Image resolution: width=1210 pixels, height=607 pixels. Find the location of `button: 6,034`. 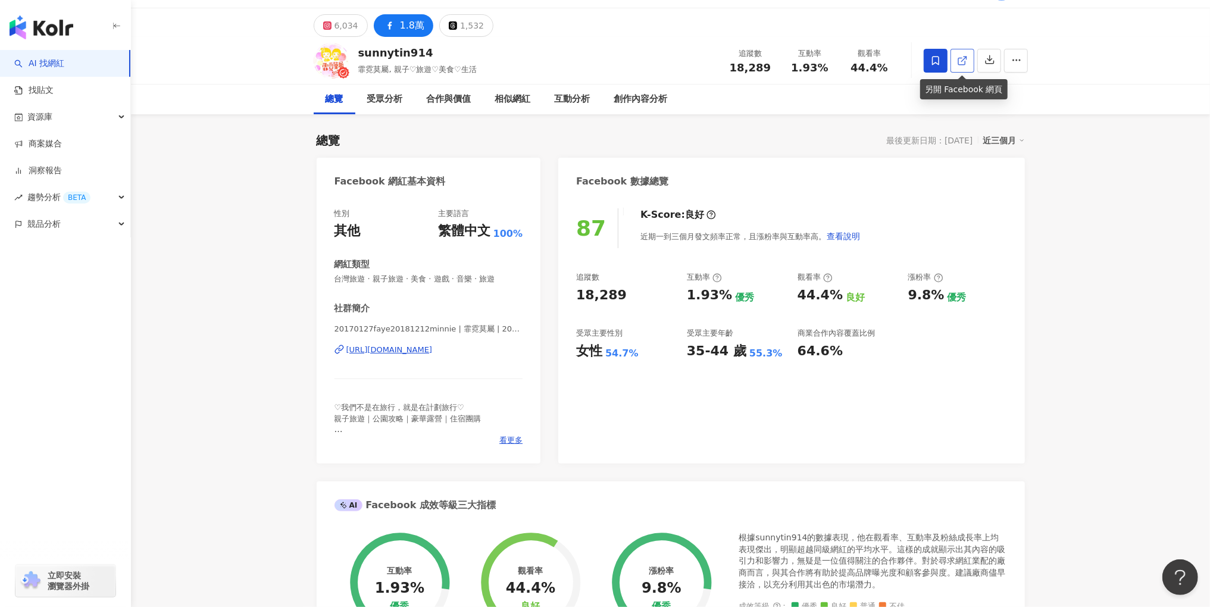

button: 6,034 is located at coordinates (341, 26).